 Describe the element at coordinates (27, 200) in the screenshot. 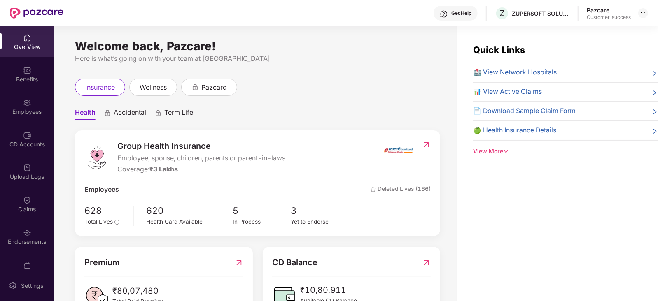

I see `img: svg+xml;base64,PHN2ZyBpZD0iQ2xhaW0iIHhtbG5zPSJodHRwOi8vd3d3LnczLm9yZy8yMDAwL3N2ZyIgd2lkdGg9IjIwIi...` at that location.